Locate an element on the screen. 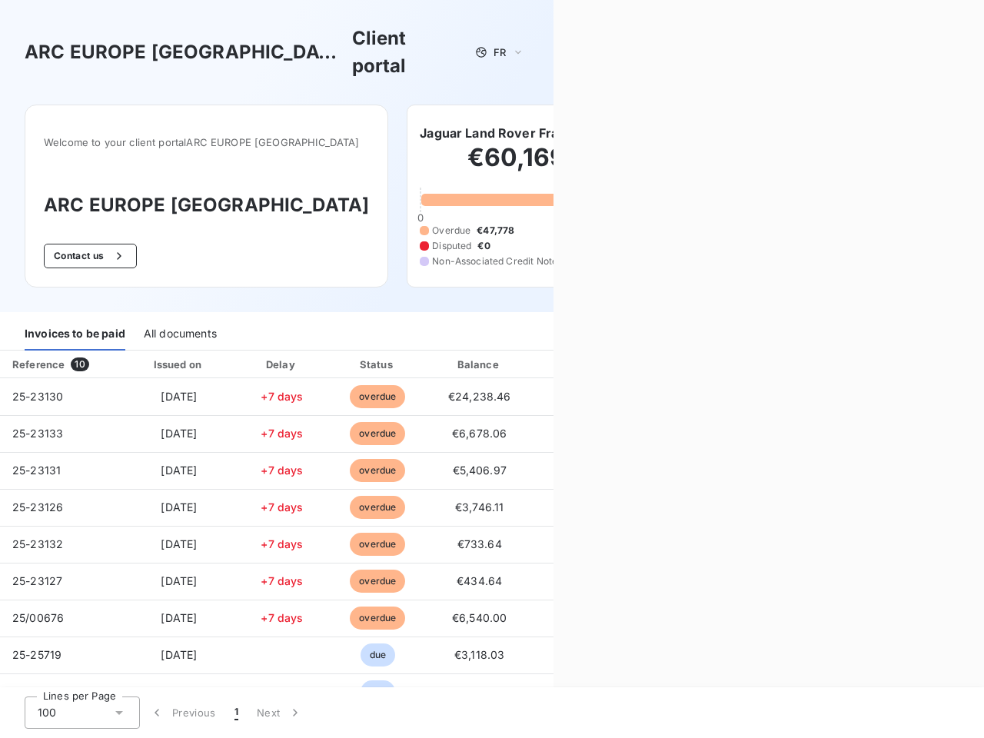 The height and width of the screenshot is (738, 984). span: €24,238.46 is located at coordinates (480, 396).